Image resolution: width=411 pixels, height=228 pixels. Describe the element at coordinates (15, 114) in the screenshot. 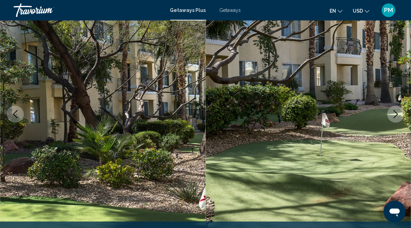

I see `button: Previous image` at that location.